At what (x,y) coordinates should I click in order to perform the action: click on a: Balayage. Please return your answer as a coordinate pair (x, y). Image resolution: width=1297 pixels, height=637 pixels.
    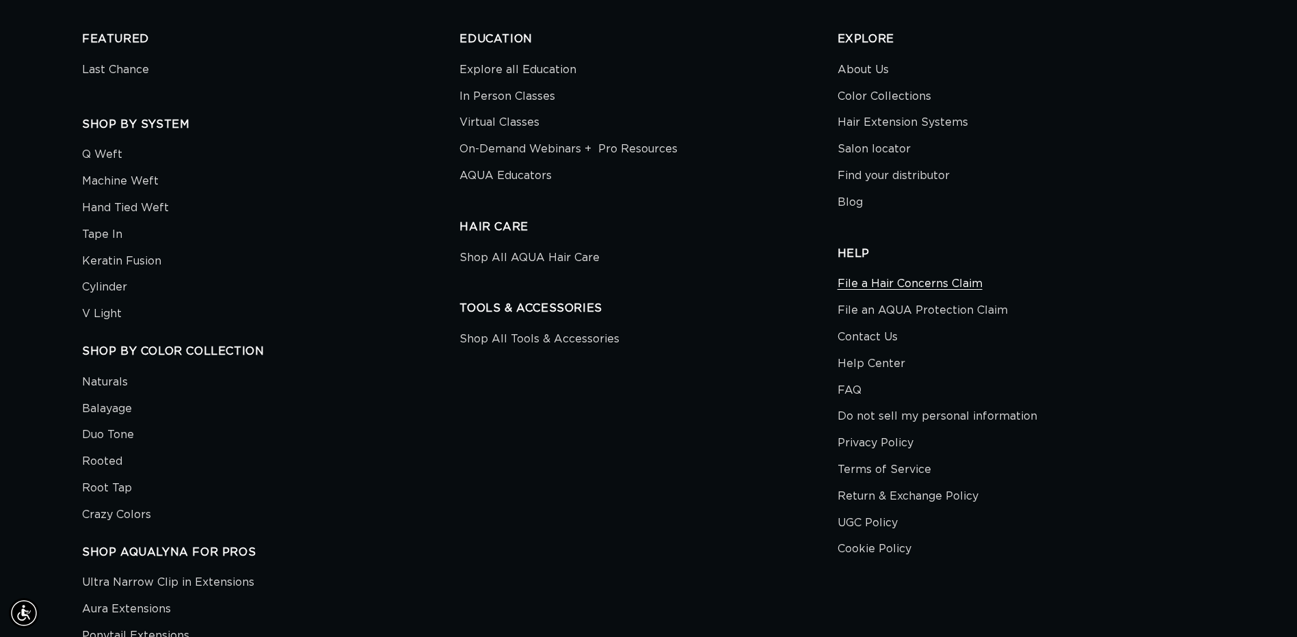
    Looking at the image, I should click on (107, 409).